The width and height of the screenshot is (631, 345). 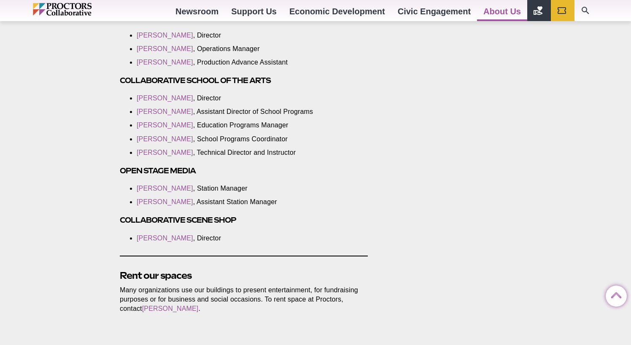 I want to click on img: Proctors logo, so click(x=80, y=9).